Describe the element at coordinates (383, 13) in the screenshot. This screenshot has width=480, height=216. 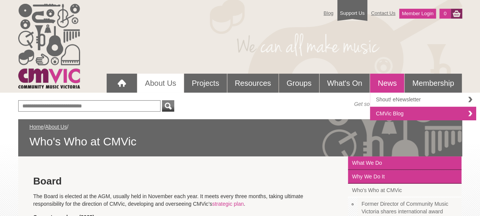
I see `a: Contact Us` at that location.